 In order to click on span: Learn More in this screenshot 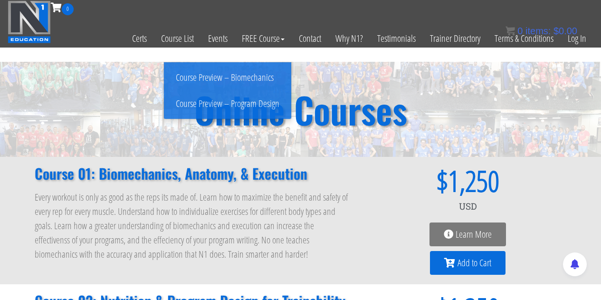, I will do `click(473, 234)`.